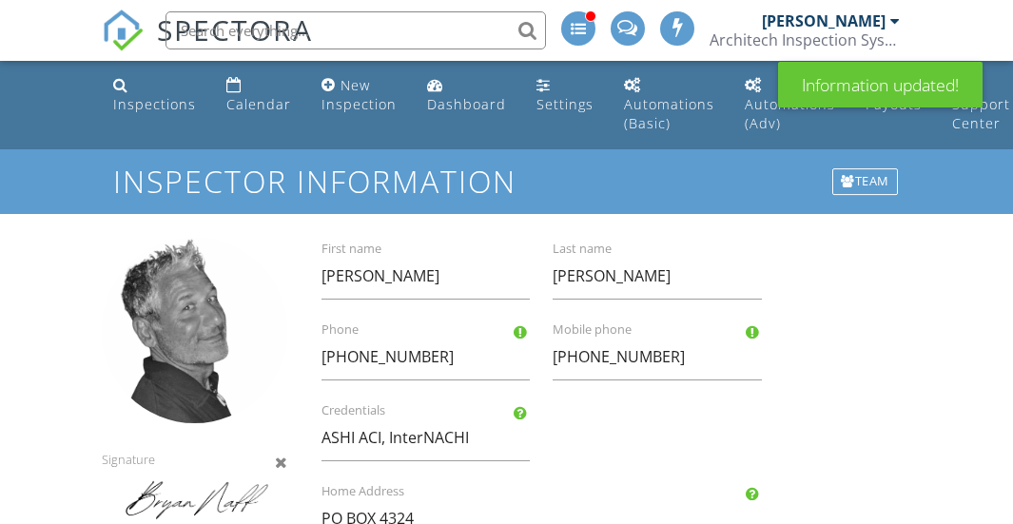 The width and height of the screenshot is (1013, 524). Describe the element at coordinates (123, 30) in the screenshot. I see `img: The Best Home Inspection Software - Spectora` at that location.